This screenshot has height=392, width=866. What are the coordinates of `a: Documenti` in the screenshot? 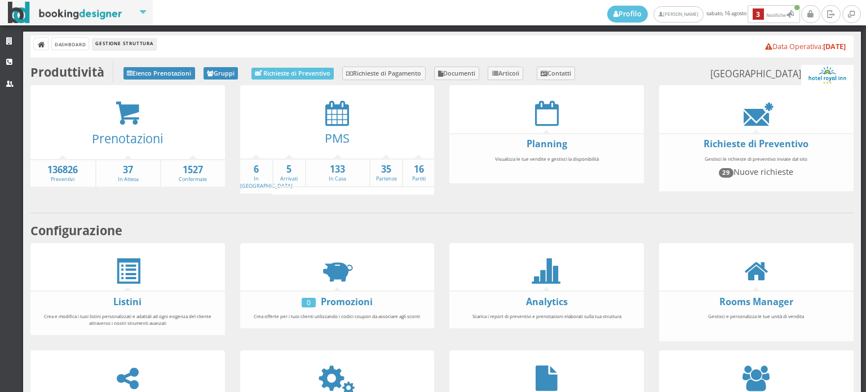 It's located at (457, 73).